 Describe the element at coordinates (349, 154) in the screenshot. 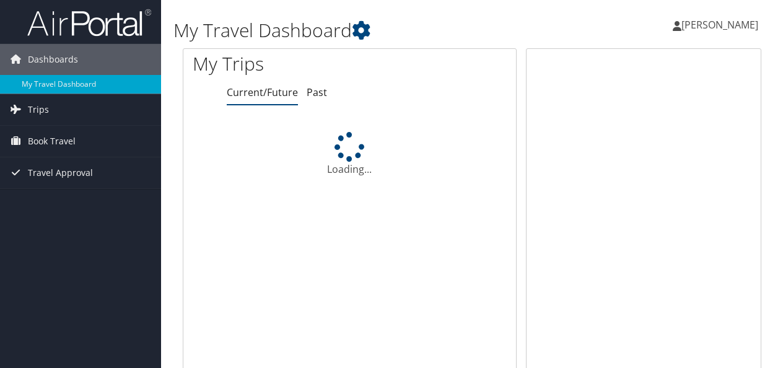

I see `div: Loading...` at that location.